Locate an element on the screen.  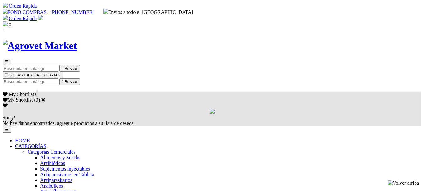
img: shopping-bag.svg is located at coordinates (5, 24).